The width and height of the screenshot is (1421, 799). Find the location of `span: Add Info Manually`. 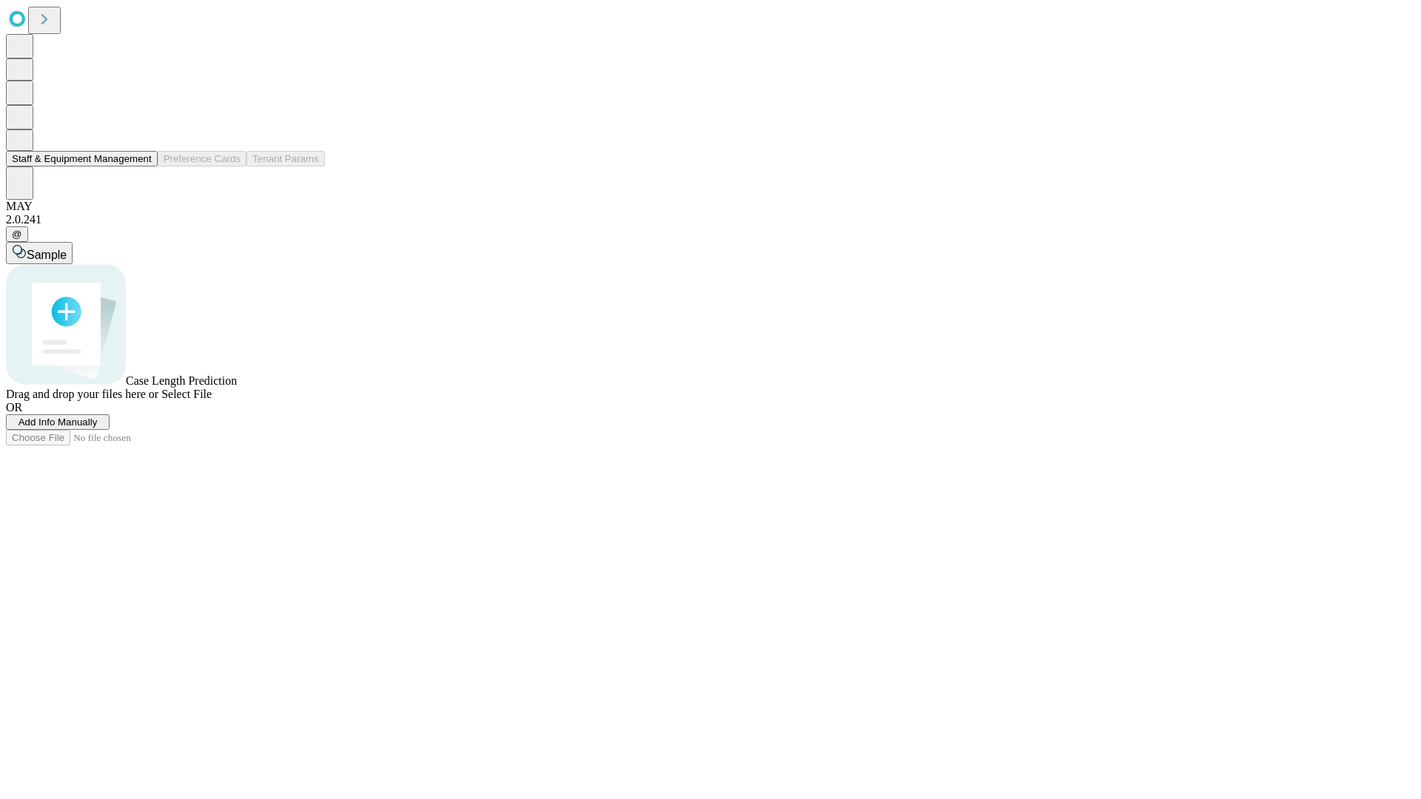

span: Add Info Manually is located at coordinates (58, 422).